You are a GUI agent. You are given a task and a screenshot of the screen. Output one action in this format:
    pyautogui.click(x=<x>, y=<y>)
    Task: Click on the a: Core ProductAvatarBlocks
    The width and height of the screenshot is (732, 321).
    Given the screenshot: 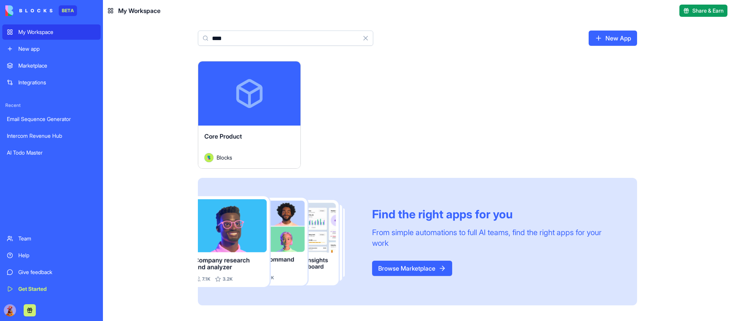 What is the action you would take?
    pyautogui.click(x=249, y=115)
    